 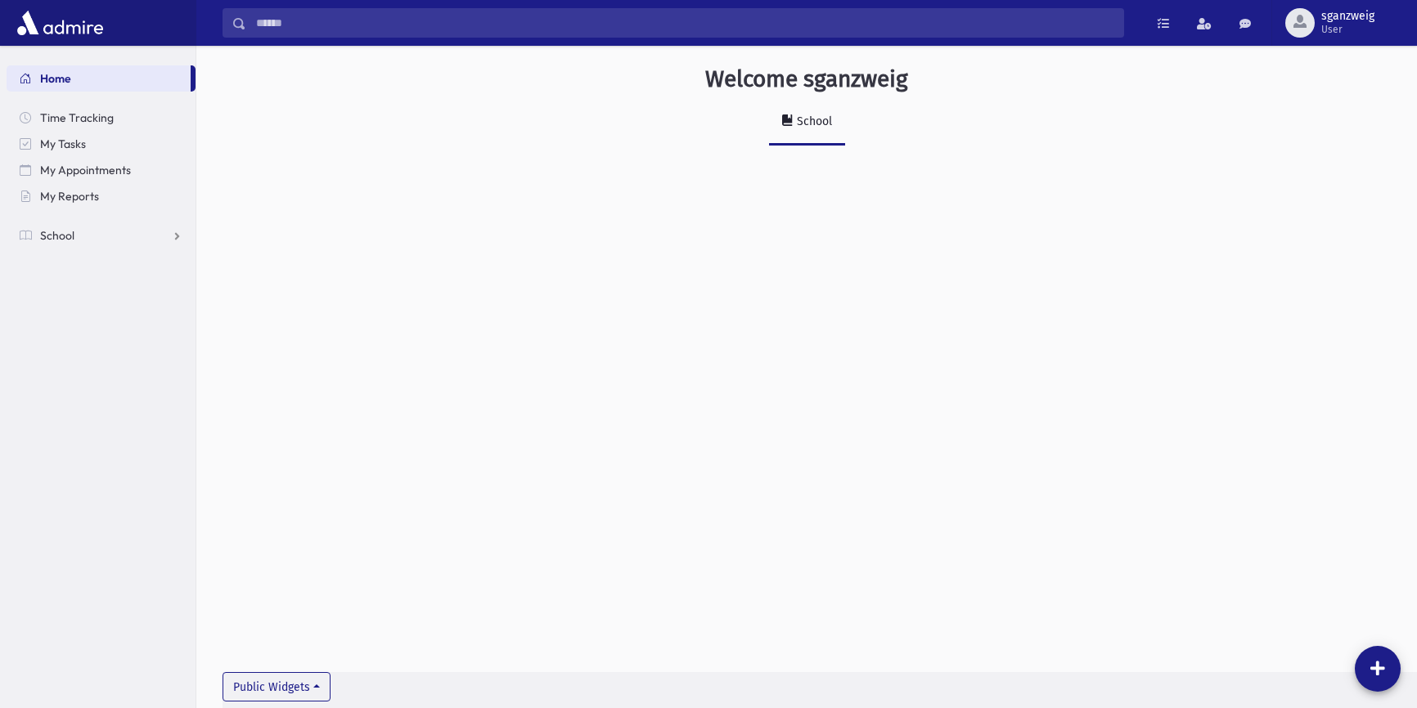 What do you see at coordinates (806, 79) in the screenshot?
I see `h3: Welcome sganzweig` at bounding box center [806, 79].